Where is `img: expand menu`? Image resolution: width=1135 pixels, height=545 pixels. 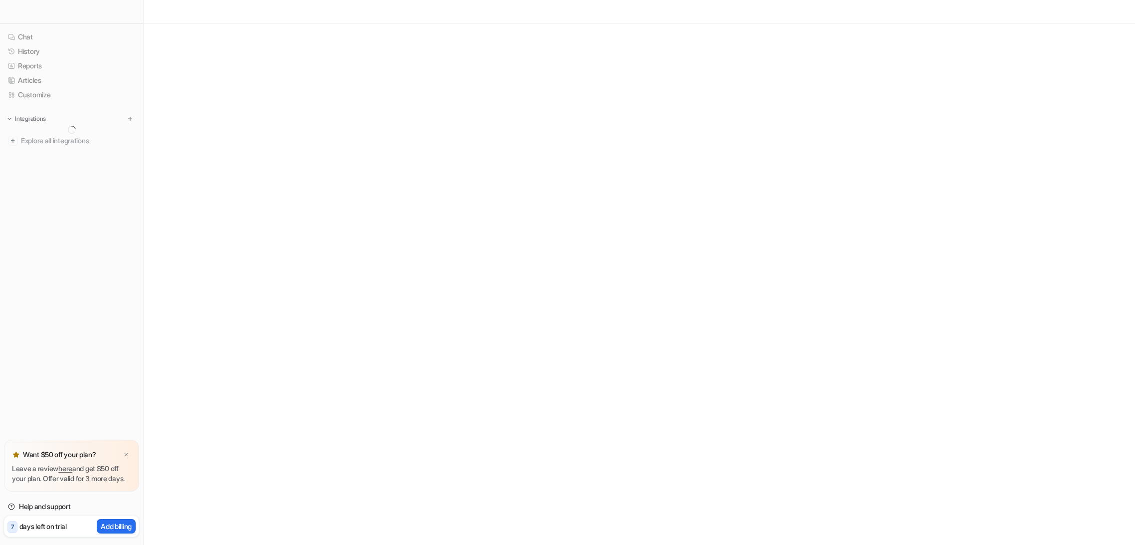 img: expand menu is located at coordinates (9, 119).